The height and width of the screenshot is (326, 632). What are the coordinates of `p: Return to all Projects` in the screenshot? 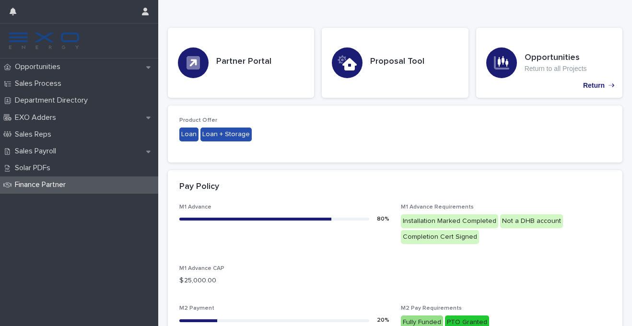 It's located at (556, 69).